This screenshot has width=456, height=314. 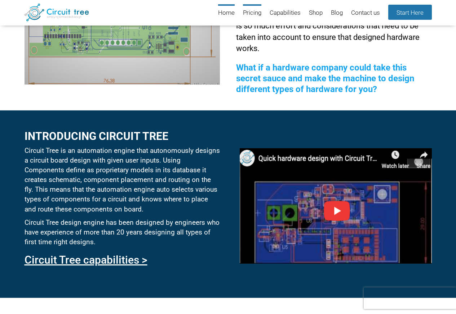 What do you see at coordinates (335, 206) in the screenshot?
I see `img: youtube.png` at bounding box center [335, 206].